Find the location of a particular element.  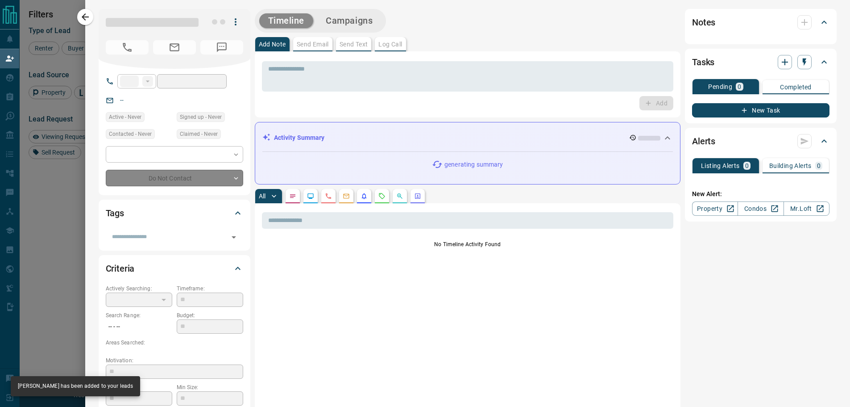

p: Pending is located at coordinates (720, 87).